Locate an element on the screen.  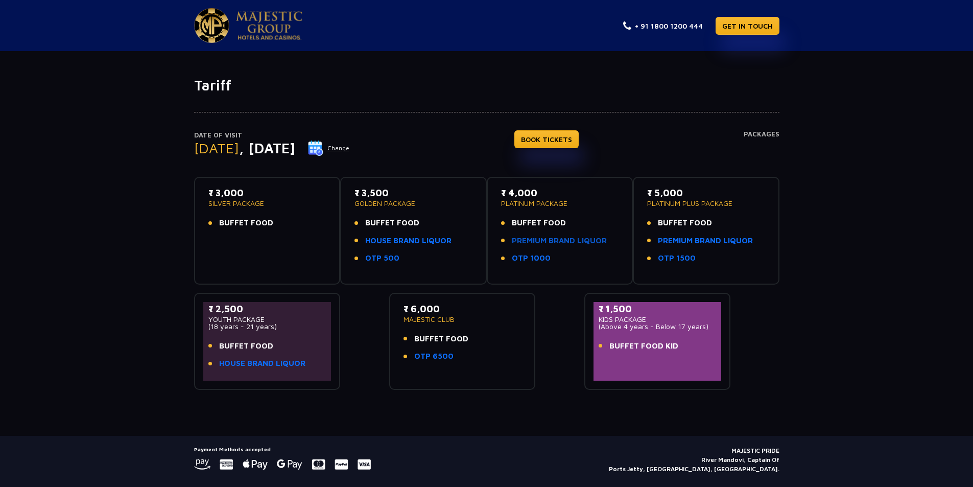
p: ₹ 3,000 is located at coordinates (267, 193).